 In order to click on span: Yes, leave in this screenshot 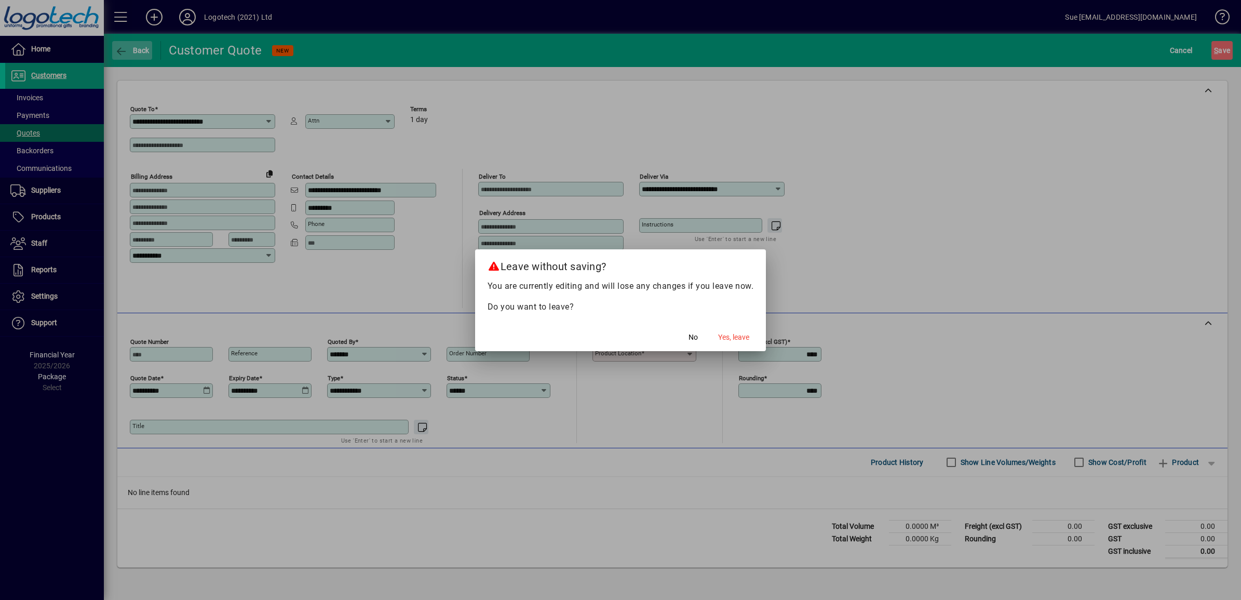, I will do `click(734, 337)`.